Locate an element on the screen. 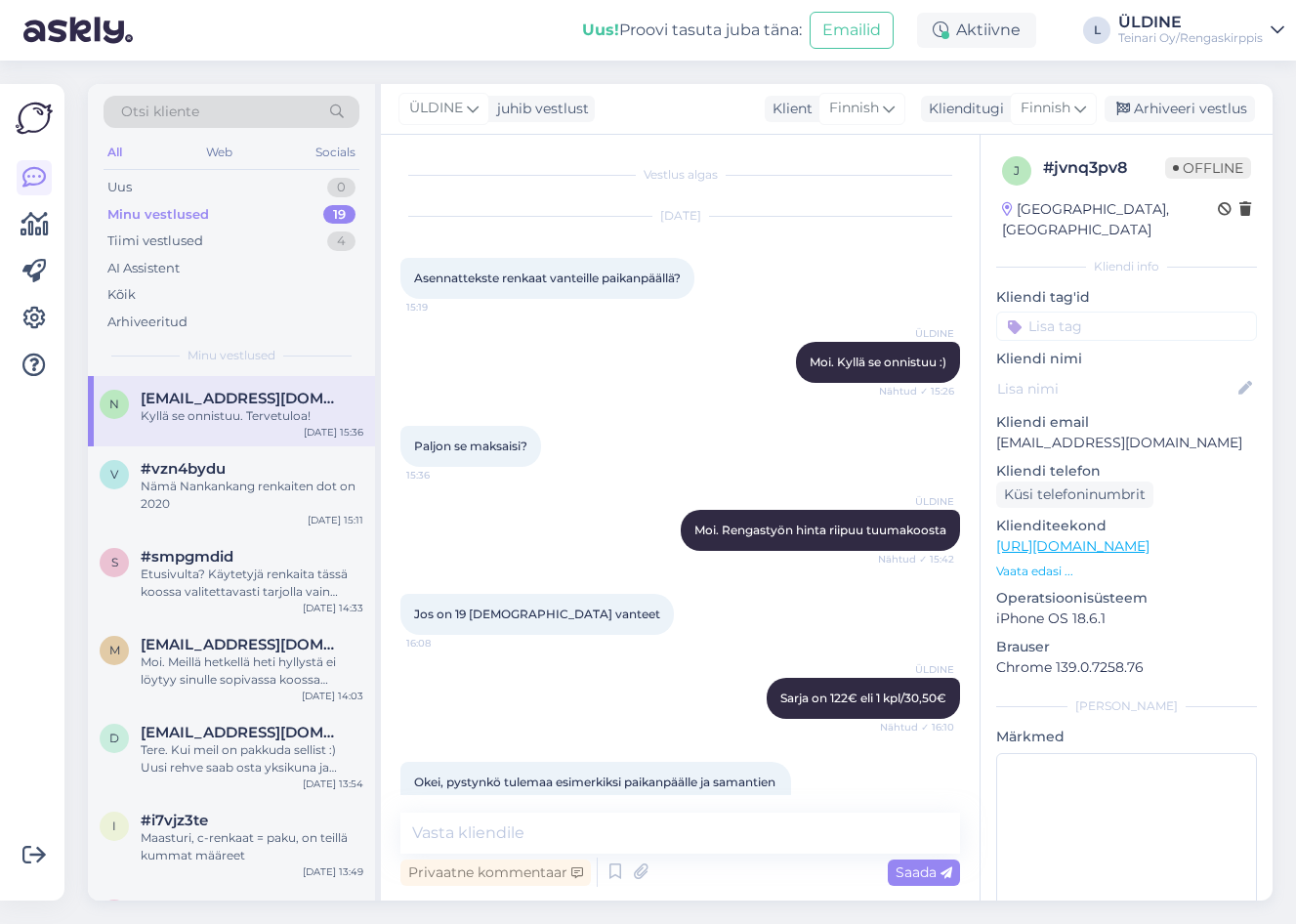  span: sirvan.s@hotmail.fi is located at coordinates (242, 908).